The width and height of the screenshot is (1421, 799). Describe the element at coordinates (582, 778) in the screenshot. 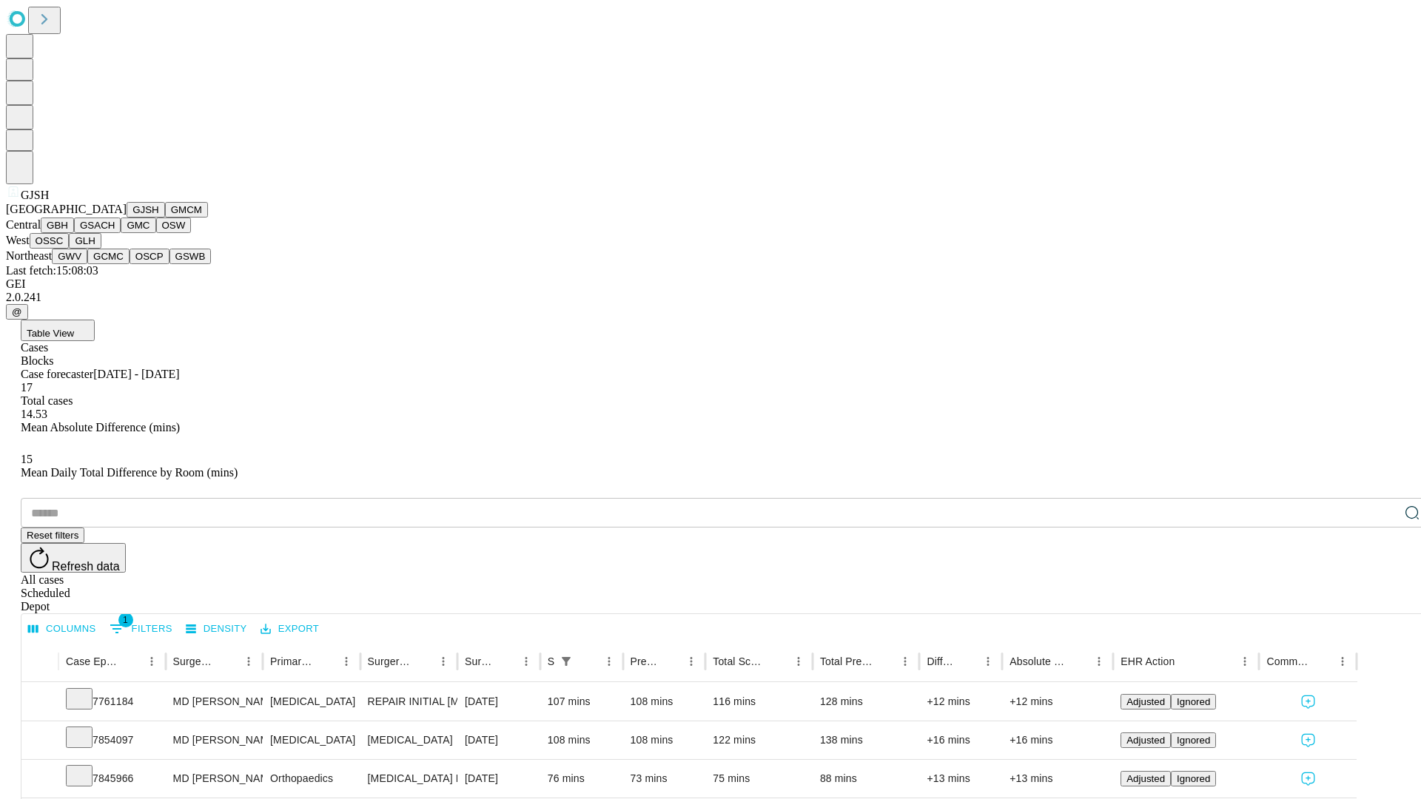

I see `div: 76 mins` at that location.